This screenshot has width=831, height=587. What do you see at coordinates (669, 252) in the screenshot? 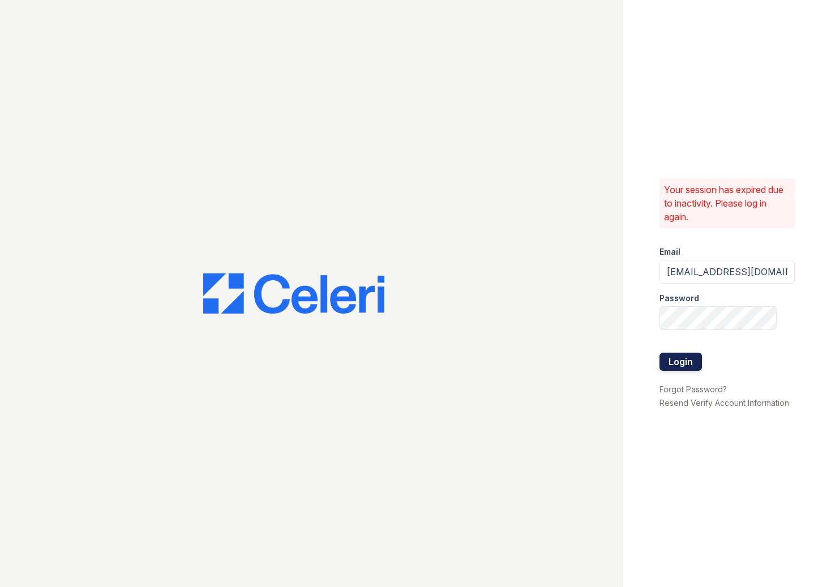
I see `label: Email` at bounding box center [669, 252].